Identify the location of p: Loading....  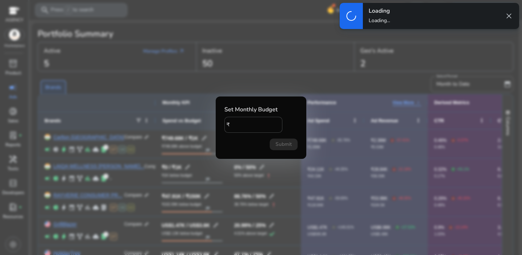
(379, 21).